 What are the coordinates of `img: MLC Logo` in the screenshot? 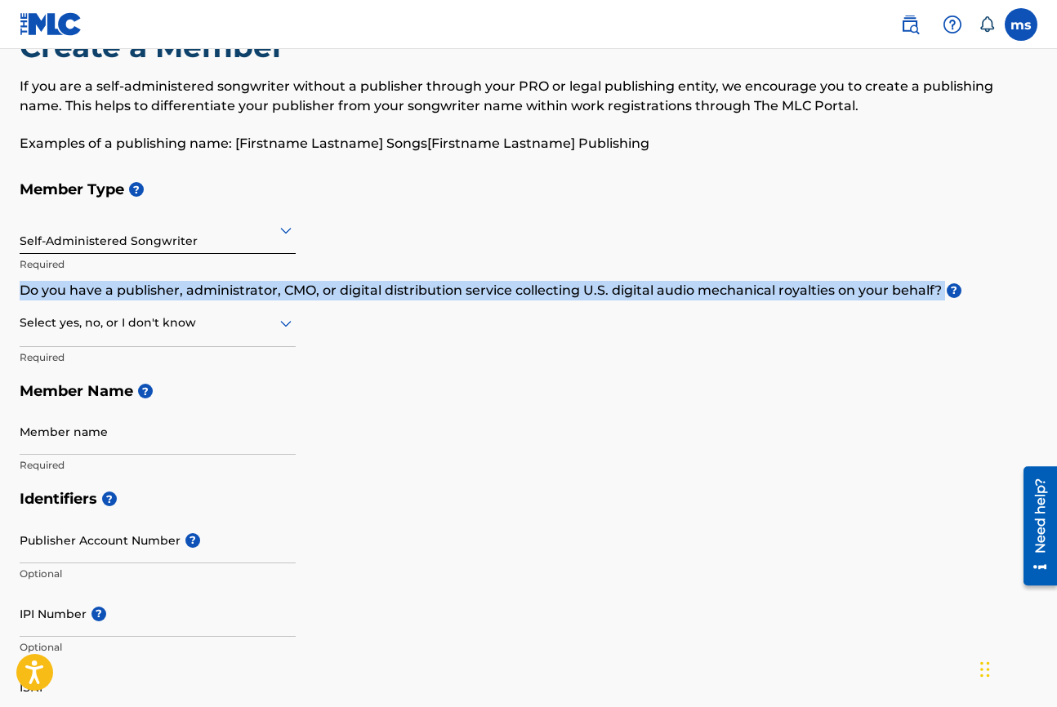 It's located at (51, 24).